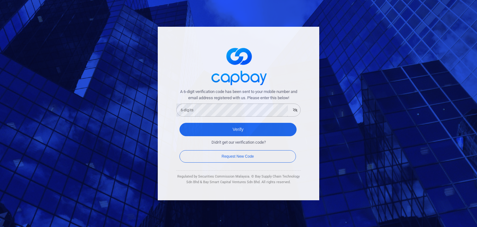 This screenshot has height=227, width=477. Describe the element at coordinates (239, 179) in the screenshot. I see `div: Regulated by Securities Commission Malaysia. © Bay Supply Chain Technology Sdn Bhd & Bay Smart Ca...` at that location.